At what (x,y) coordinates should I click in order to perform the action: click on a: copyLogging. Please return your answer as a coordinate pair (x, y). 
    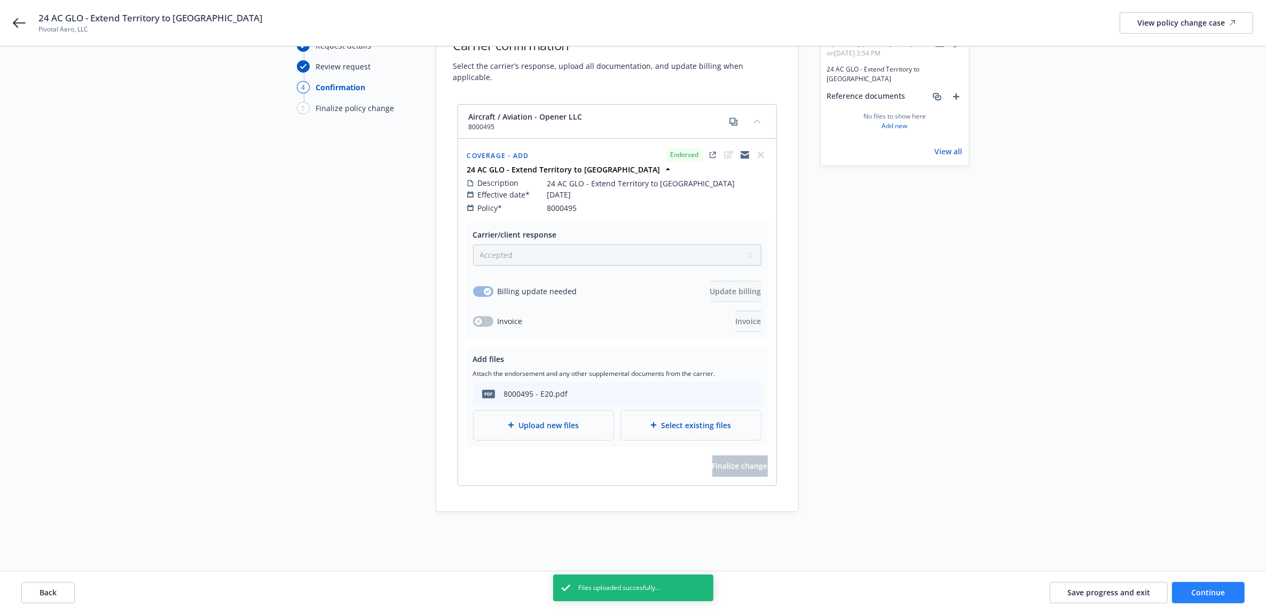
    Looking at the image, I should click on (745, 155).